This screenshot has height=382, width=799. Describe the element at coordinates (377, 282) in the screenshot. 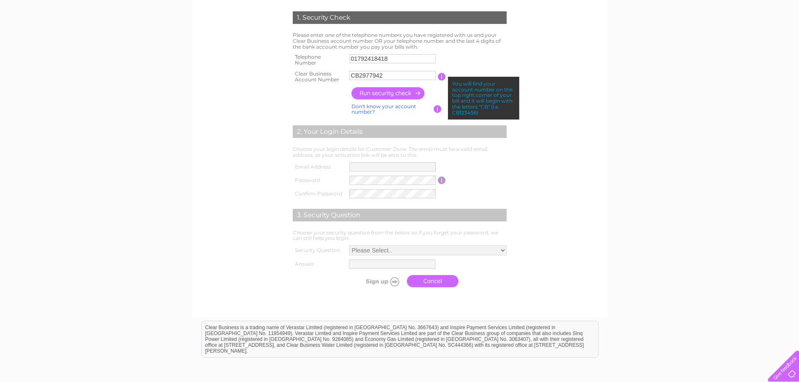

I see `input: Submit` at that location.